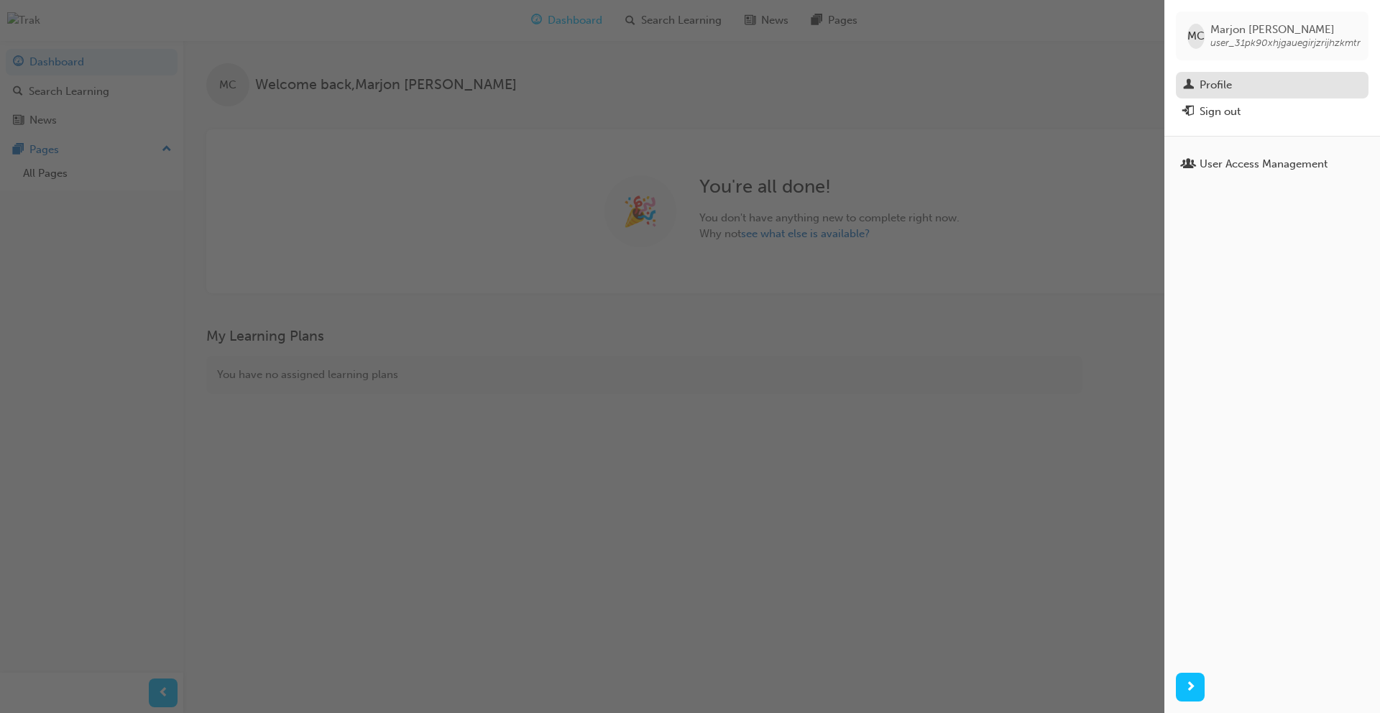 The image size is (1380, 713). Describe the element at coordinates (1272, 111) in the screenshot. I see `button: Sign out` at that location.